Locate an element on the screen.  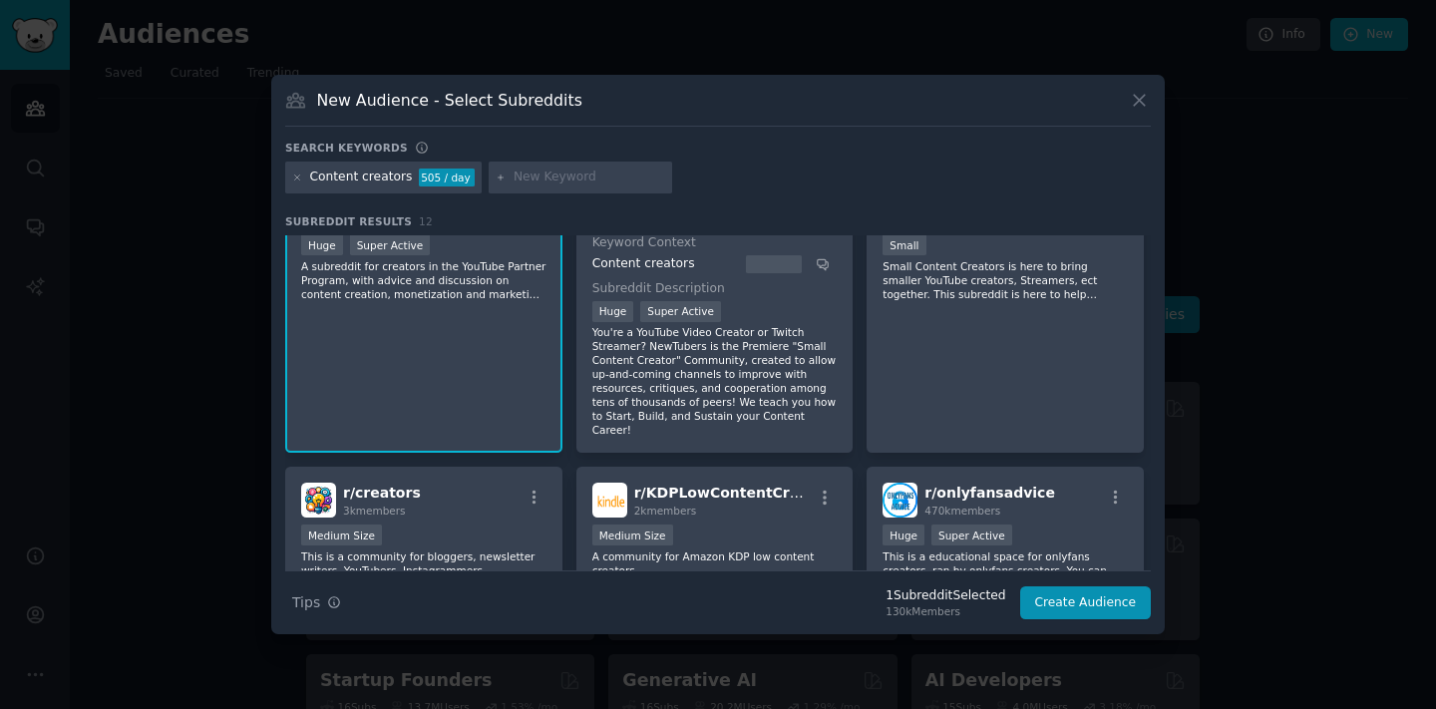
img: onlyfansadvice is located at coordinates (899, 499).